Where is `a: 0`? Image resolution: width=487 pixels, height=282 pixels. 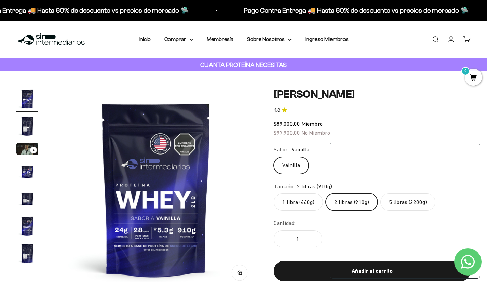 a: 0 is located at coordinates (474, 78).